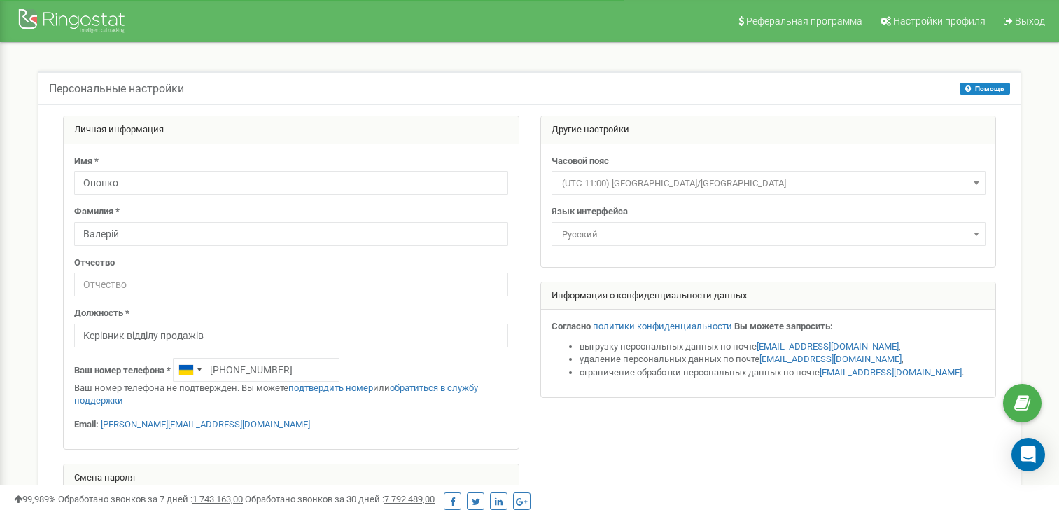 The width and height of the screenshot is (1059, 517). What do you see at coordinates (580, 161) in the screenshot?
I see `label: Часовой пояс` at bounding box center [580, 161].